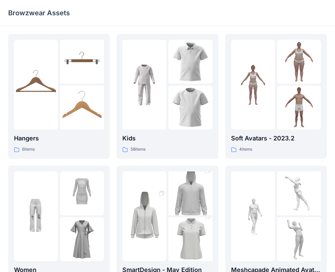 This screenshot has width=335, height=272. Describe the element at coordinates (28, 149) in the screenshot. I see `p: 6 items` at that location.